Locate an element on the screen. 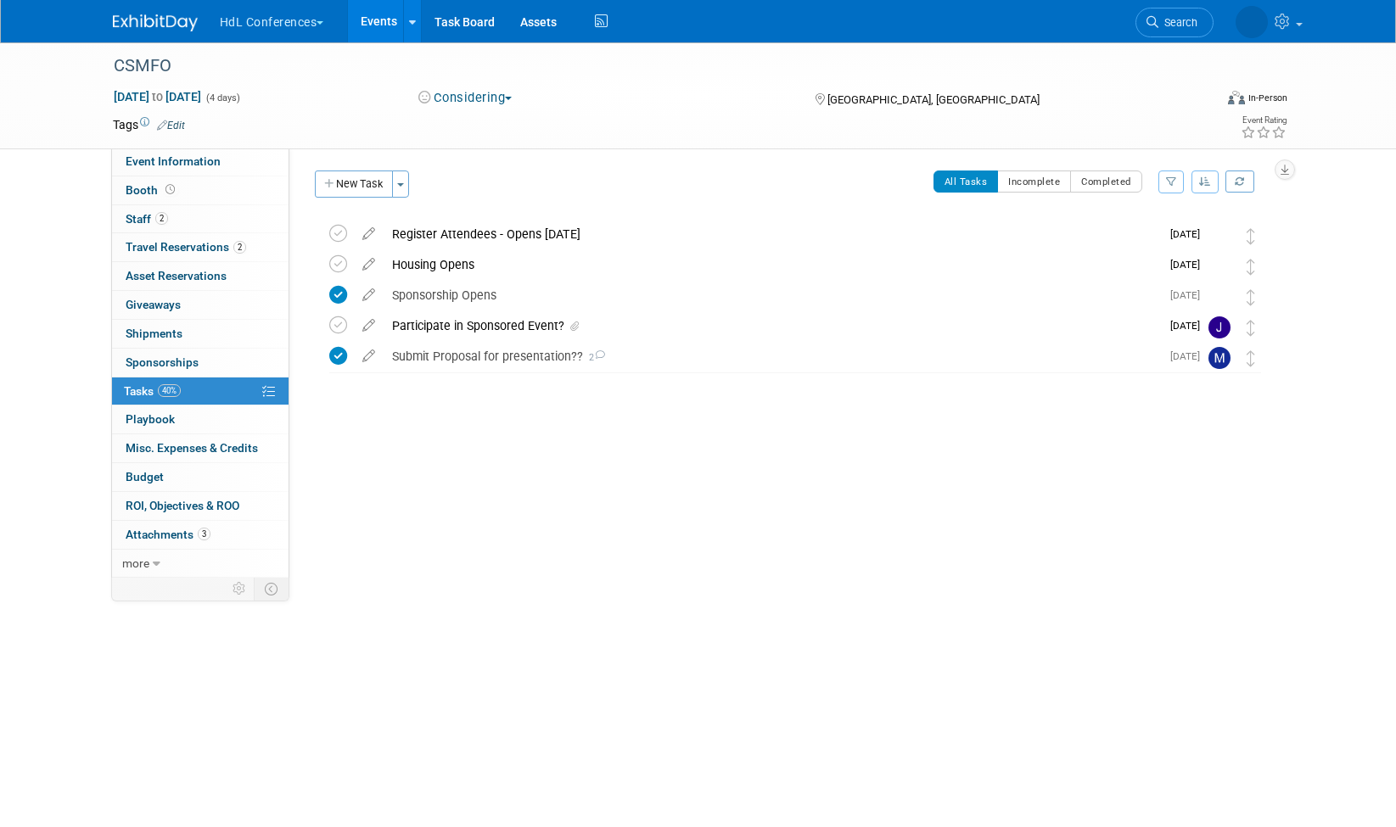  img: ExhibitDay is located at coordinates (155, 23).